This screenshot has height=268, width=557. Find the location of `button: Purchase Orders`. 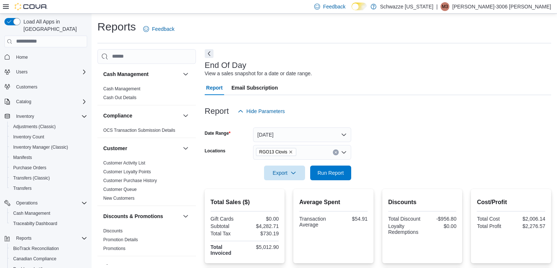

button: Purchase Orders is located at coordinates (49, 167).